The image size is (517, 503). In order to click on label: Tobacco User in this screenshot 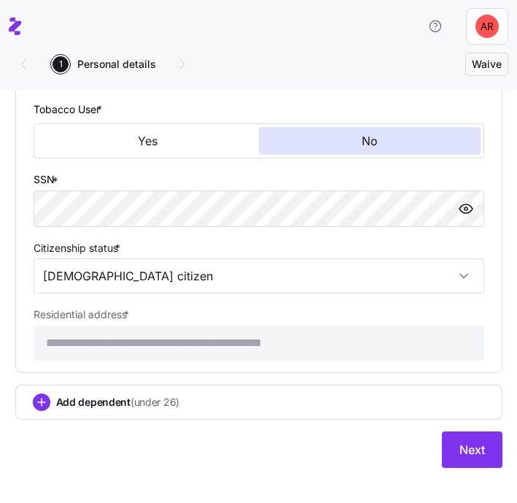, I will do `click(69, 109)`.